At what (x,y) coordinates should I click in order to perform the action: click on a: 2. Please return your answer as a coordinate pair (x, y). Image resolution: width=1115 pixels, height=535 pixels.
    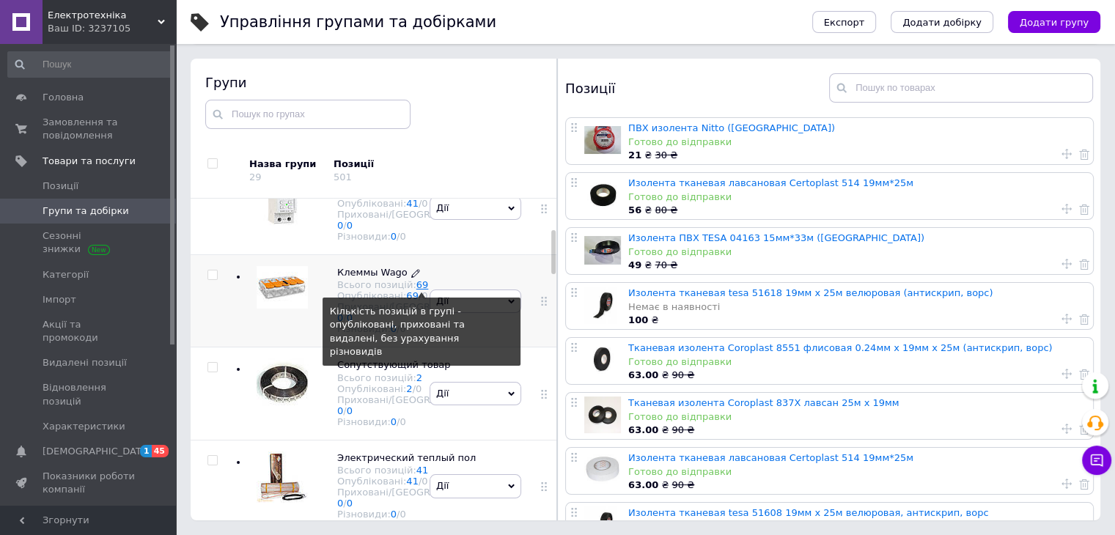
    Looking at the image, I should click on (409, 389).